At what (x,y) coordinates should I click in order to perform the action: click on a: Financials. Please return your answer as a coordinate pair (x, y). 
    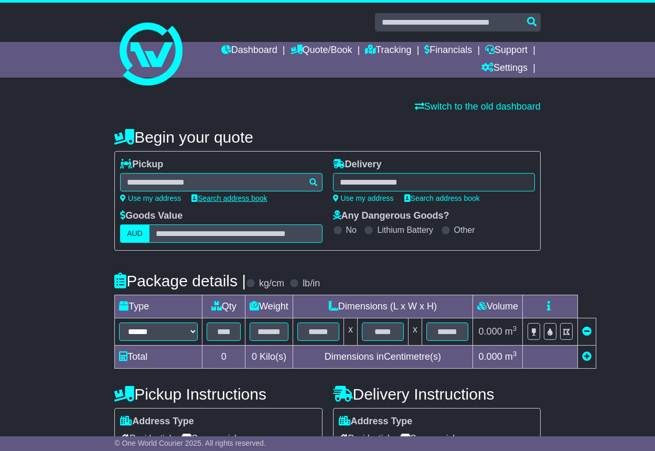
    Looking at the image, I should click on (448, 51).